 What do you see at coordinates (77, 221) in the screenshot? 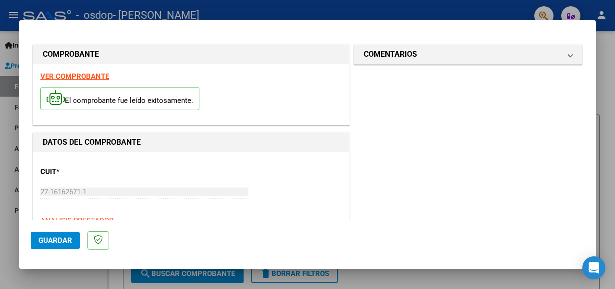
I see `span: ANALISIS PRESTADOR` at bounding box center [77, 221].